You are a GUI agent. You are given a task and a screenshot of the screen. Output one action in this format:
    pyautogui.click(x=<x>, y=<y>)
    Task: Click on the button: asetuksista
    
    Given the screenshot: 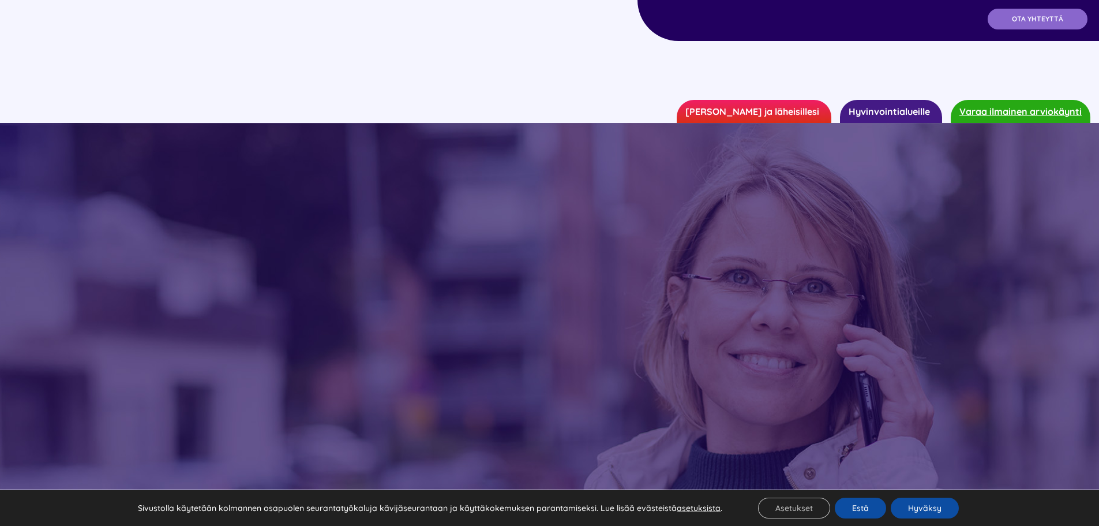 What is the action you would take?
    pyautogui.click(x=699, y=508)
    